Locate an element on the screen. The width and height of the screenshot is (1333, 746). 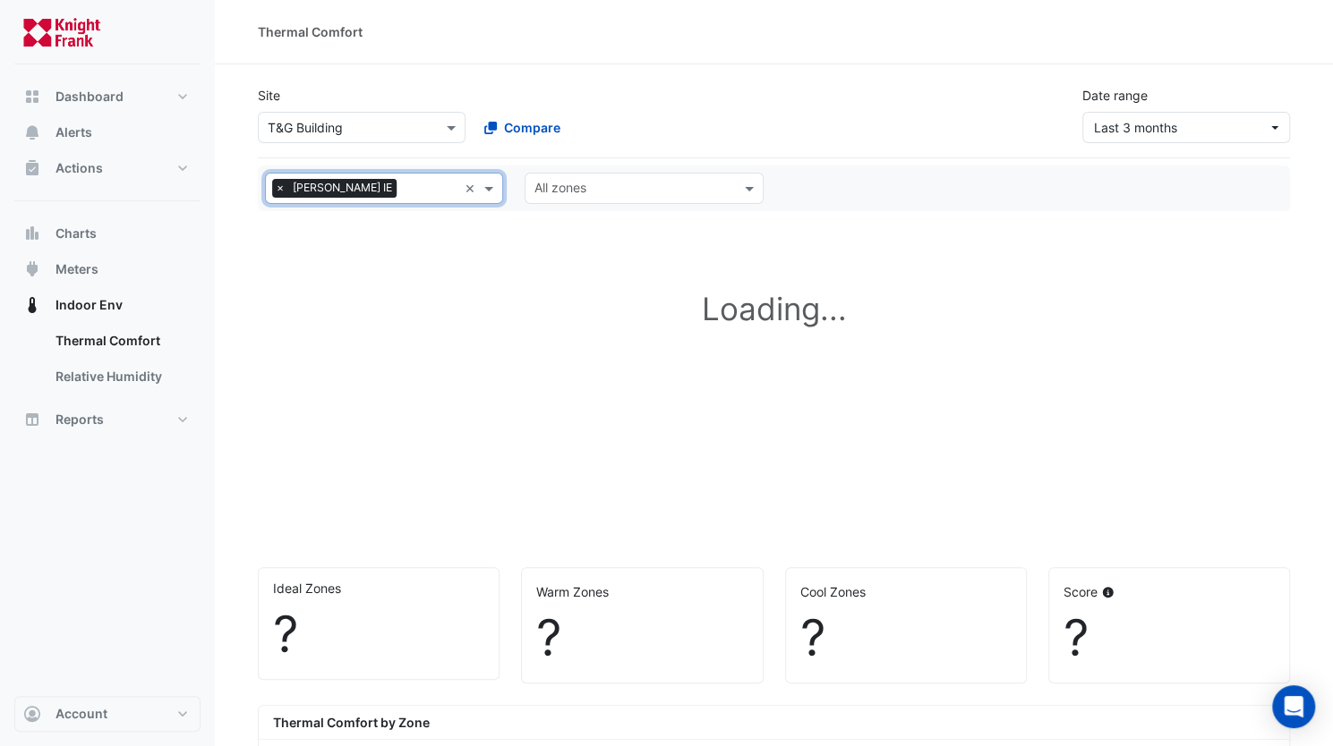
div: Score is located at coordinates (1169, 592).